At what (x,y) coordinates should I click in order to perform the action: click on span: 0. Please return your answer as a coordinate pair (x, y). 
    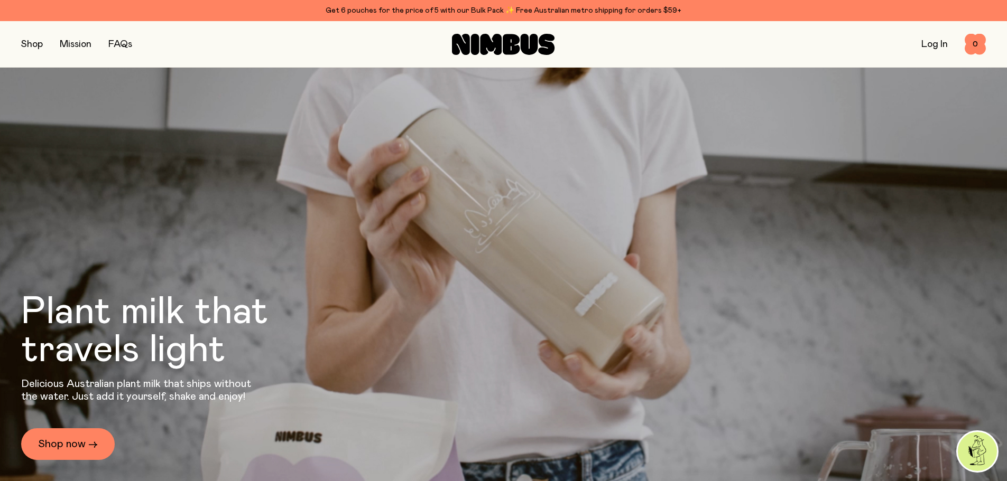
    Looking at the image, I should click on (975, 44).